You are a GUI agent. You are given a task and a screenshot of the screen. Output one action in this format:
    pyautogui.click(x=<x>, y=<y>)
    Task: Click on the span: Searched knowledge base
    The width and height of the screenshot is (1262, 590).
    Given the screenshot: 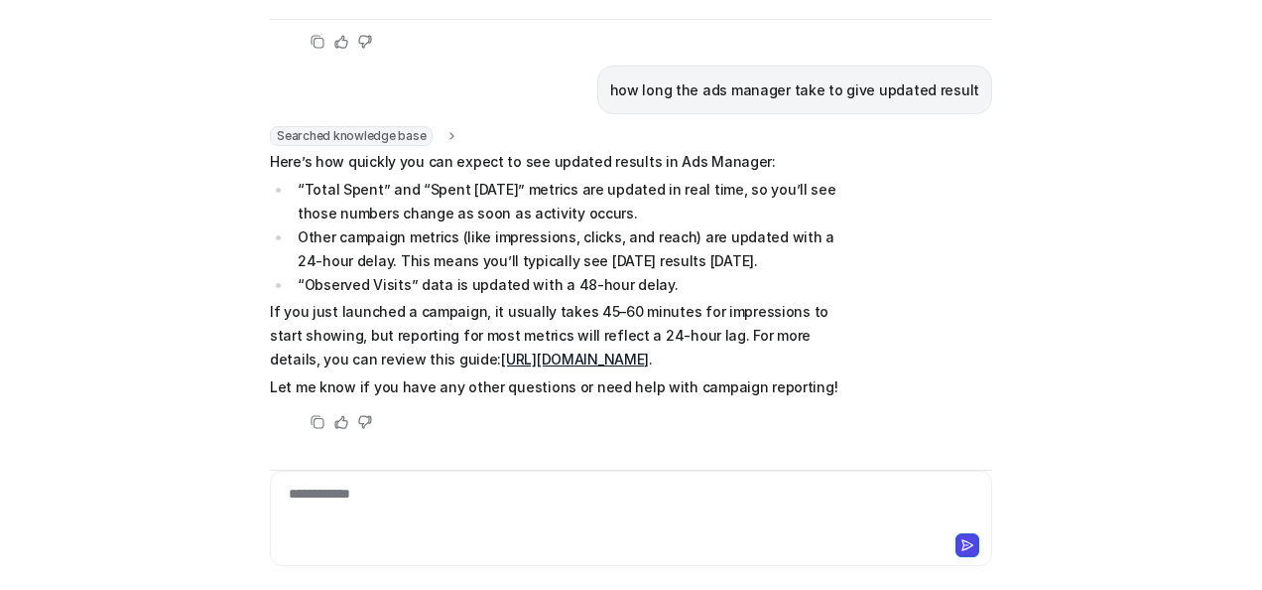 What is the action you would take?
    pyautogui.click(x=351, y=136)
    